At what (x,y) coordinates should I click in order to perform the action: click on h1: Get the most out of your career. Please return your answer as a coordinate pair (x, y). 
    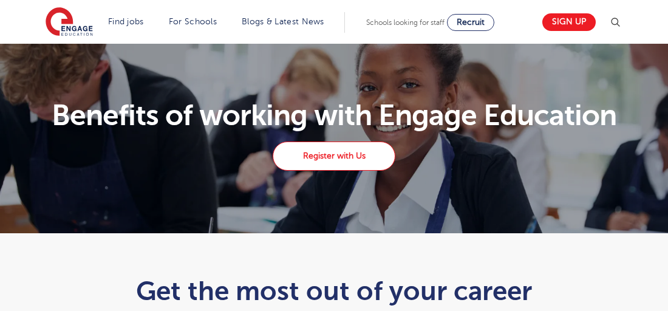
    Looking at the image, I should click on (334, 291).